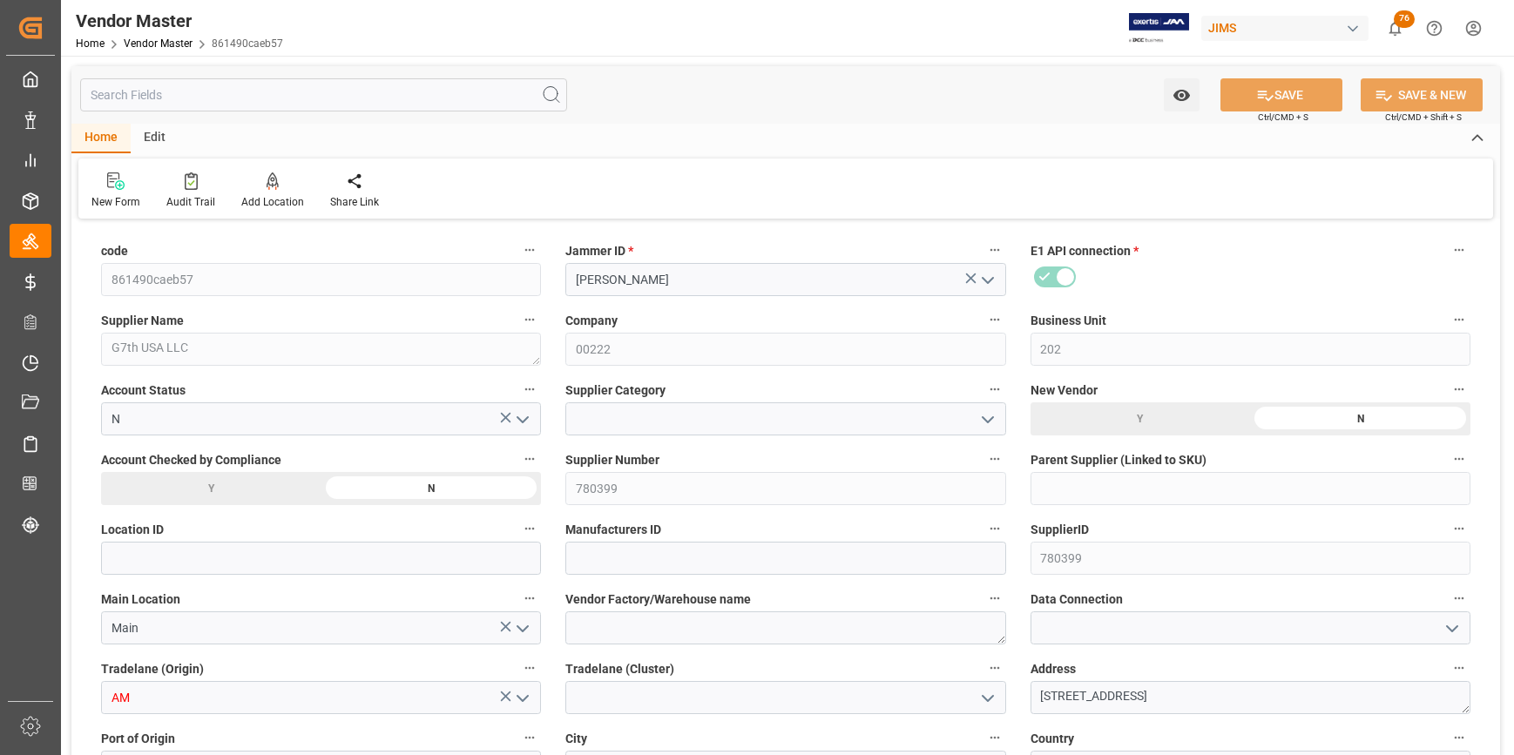 The width and height of the screenshot is (1514, 755). Describe the element at coordinates (1433, 28) in the screenshot. I see `button: Help Center` at that location.